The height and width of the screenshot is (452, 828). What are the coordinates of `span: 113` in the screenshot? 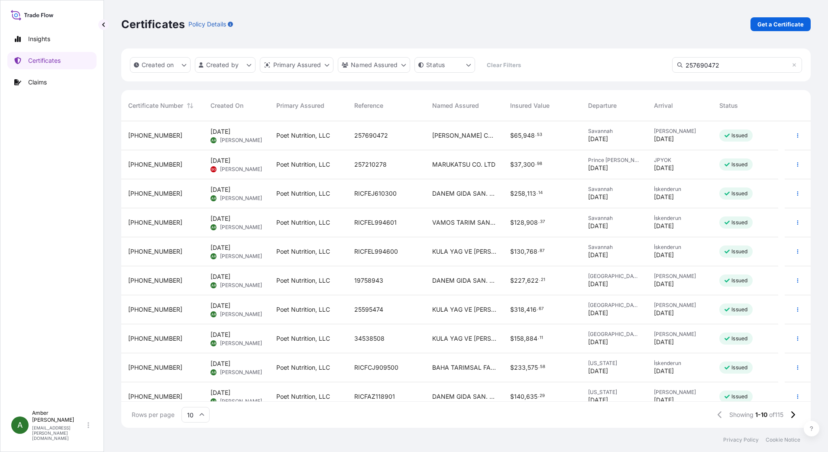 It's located at (531, 193).